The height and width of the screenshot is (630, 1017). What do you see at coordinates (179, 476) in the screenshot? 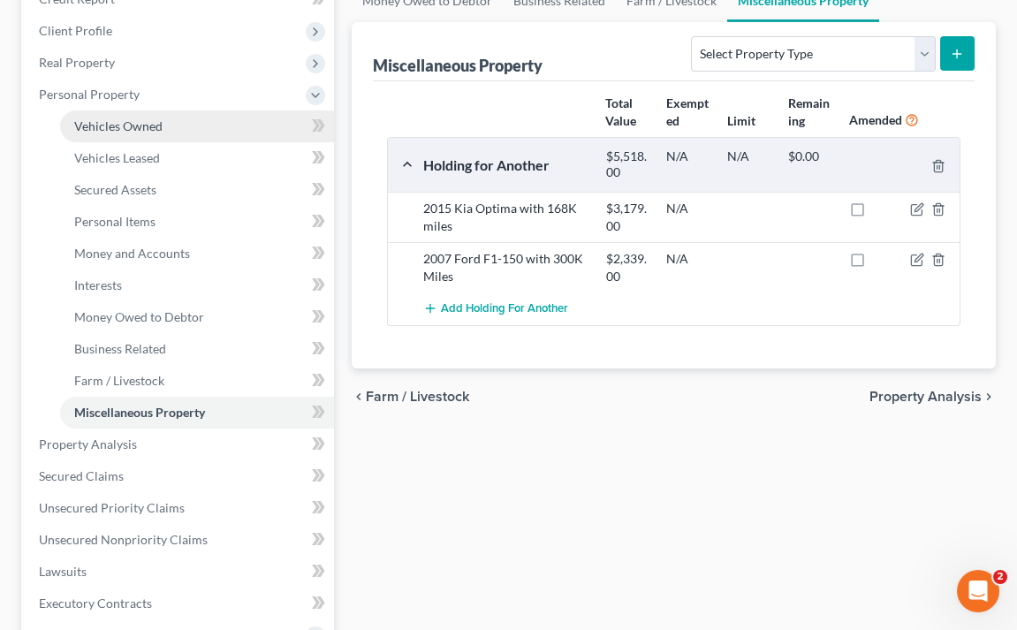
I see `a: Secured Claims` at bounding box center [179, 476].